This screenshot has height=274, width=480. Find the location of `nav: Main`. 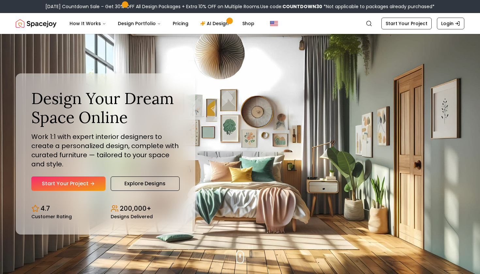

nav: Main is located at coordinates (162, 23).